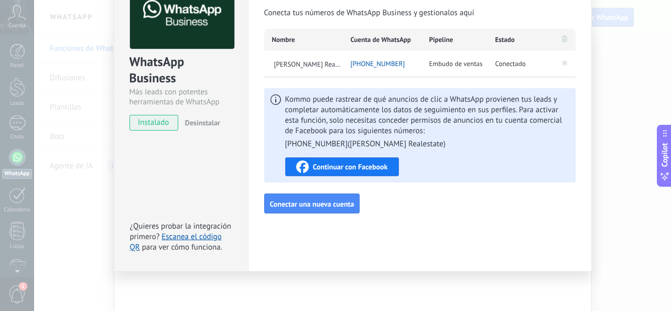  I want to click on span: +52 1 624 225 2021, so click(378, 64).